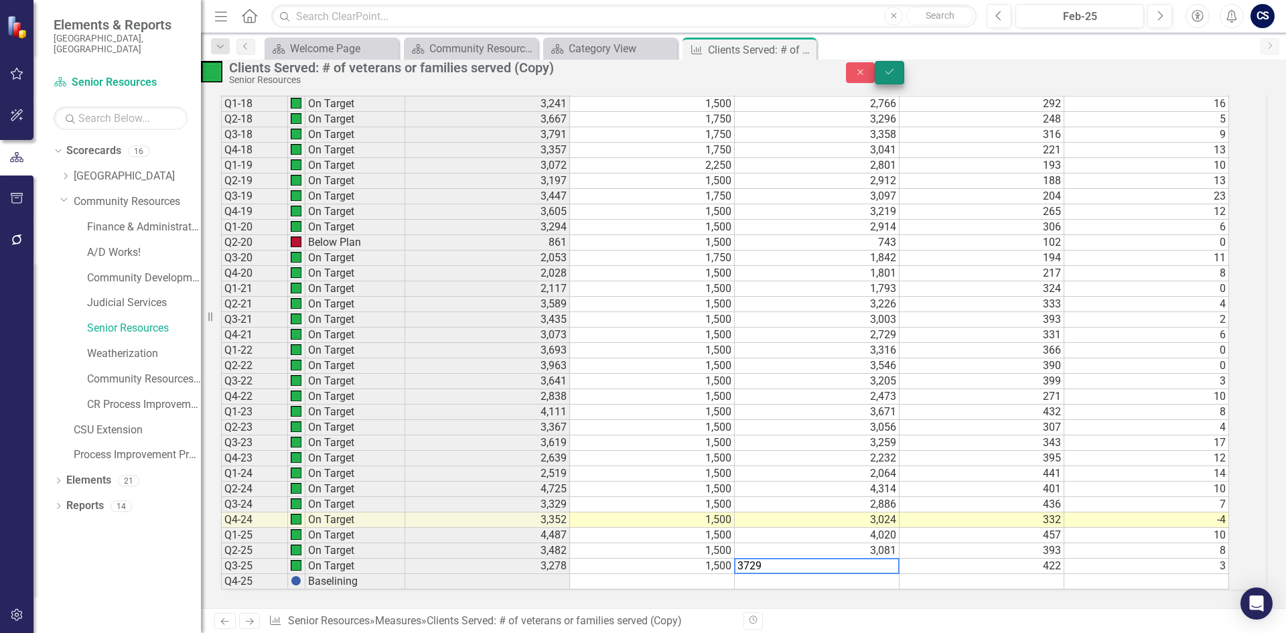  I want to click on div: 21, so click(129, 480).